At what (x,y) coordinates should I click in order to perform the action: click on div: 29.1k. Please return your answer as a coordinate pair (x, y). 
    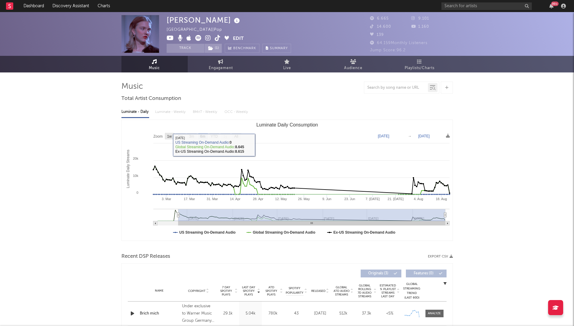
    Looking at the image, I should click on (228, 313).